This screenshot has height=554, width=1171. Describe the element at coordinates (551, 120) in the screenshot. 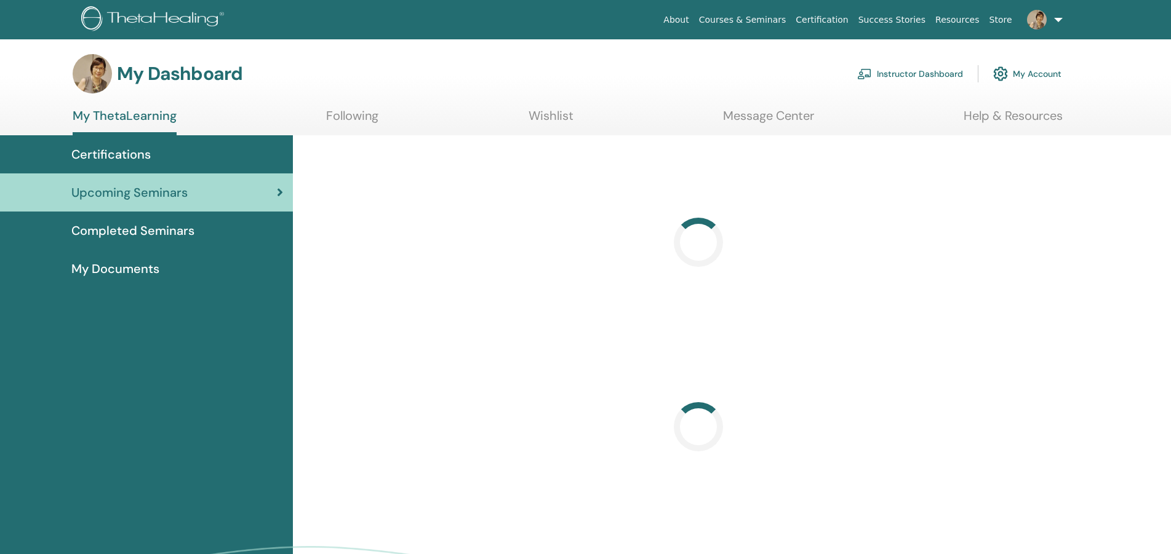

I see `a: Wishlist` at that location.